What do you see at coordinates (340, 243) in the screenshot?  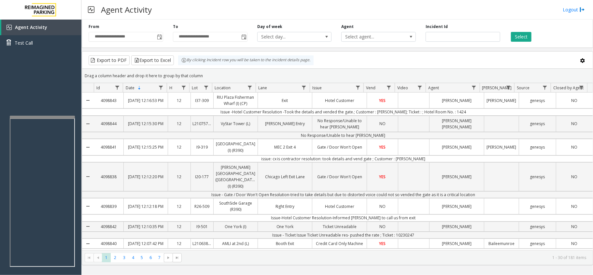 I see `a: Credit Card Only Machine` at bounding box center [340, 243].